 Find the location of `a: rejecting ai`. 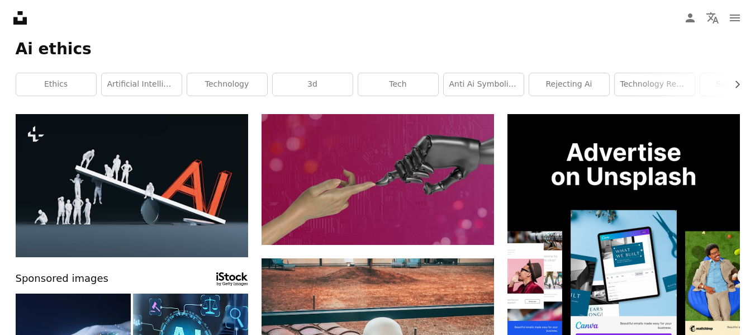

a: rejecting ai is located at coordinates (569, 84).